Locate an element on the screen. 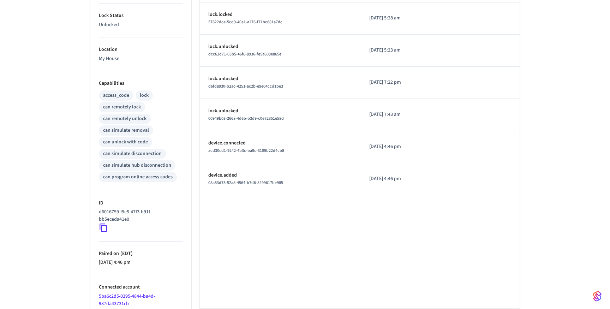  p: d6016759-f9e5-47f3-b91f-bb5eceda41e0 is located at coordinates (139, 216).